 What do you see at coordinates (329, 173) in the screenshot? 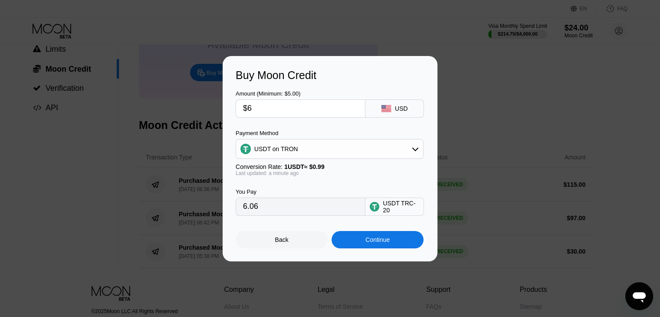
I see `div: Last updated: a minute ago` at bounding box center [329, 173].